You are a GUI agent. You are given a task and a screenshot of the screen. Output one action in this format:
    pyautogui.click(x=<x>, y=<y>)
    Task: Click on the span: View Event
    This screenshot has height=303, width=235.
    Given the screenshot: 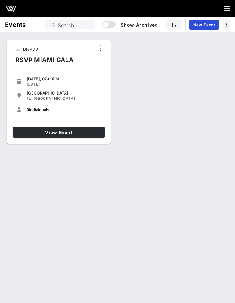 What is the action you would take?
    pyautogui.click(x=59, y=132)
    